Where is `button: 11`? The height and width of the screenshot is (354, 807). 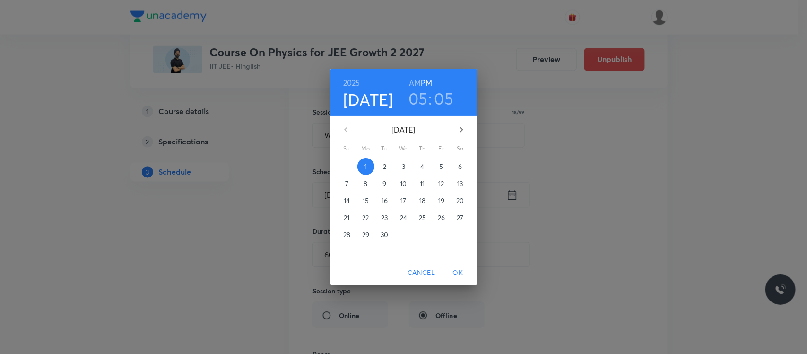 button: 11 is located at coordinates (423, 184).